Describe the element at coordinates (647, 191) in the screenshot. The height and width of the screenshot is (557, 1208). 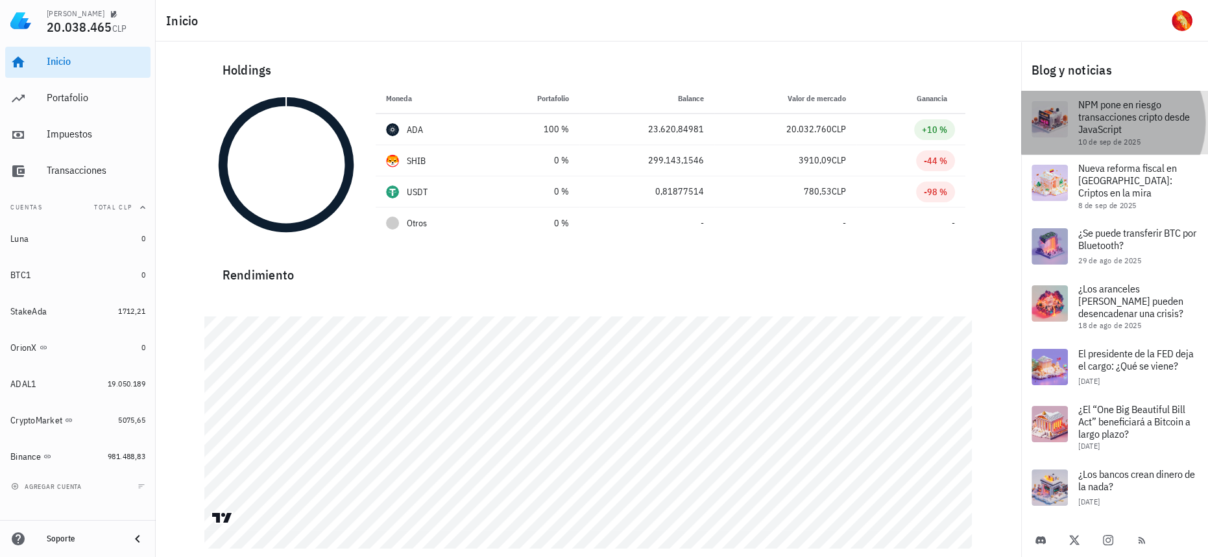
I see `div: 0,81877514` at that location.